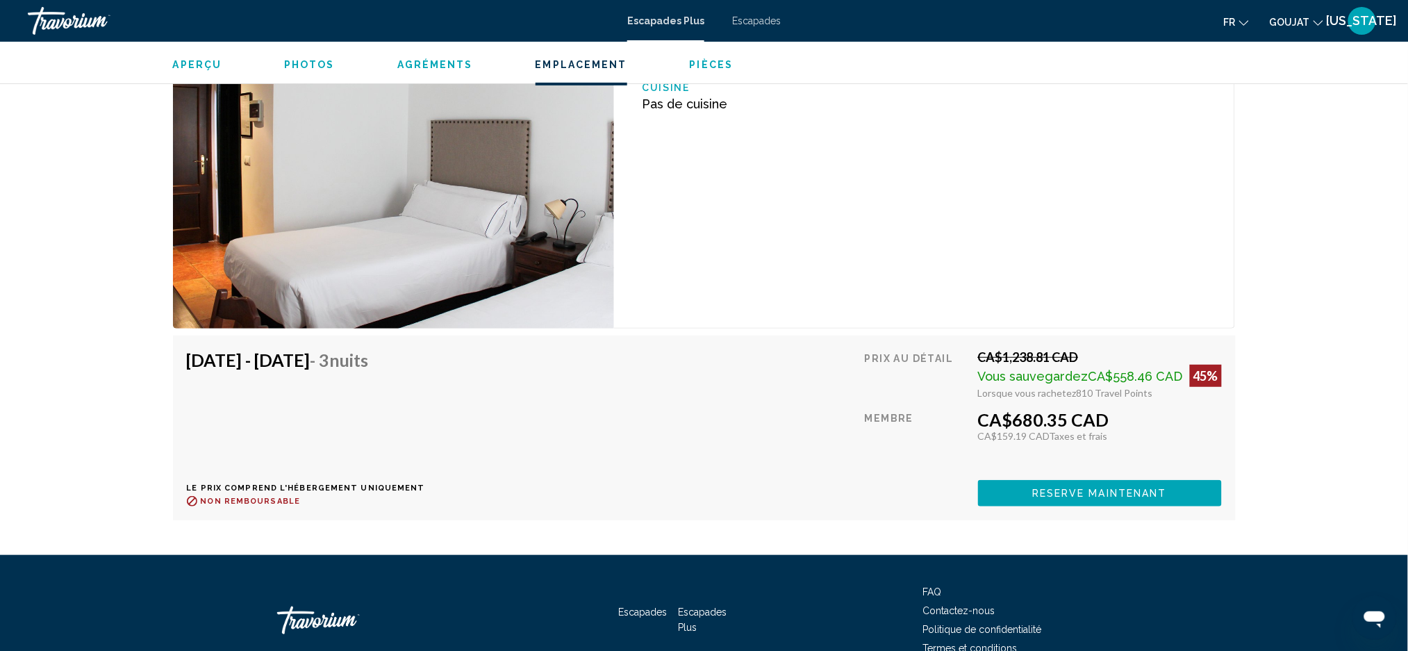 This screenshot has width=1408, height=651. What do you see at coordinates (435, 65) in the screenshot?
I see `button: Agréments` at bounding box center [435, 65].